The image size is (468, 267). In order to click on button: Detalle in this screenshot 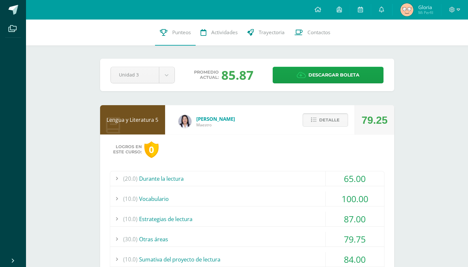, I will do `click(325, 120)`.